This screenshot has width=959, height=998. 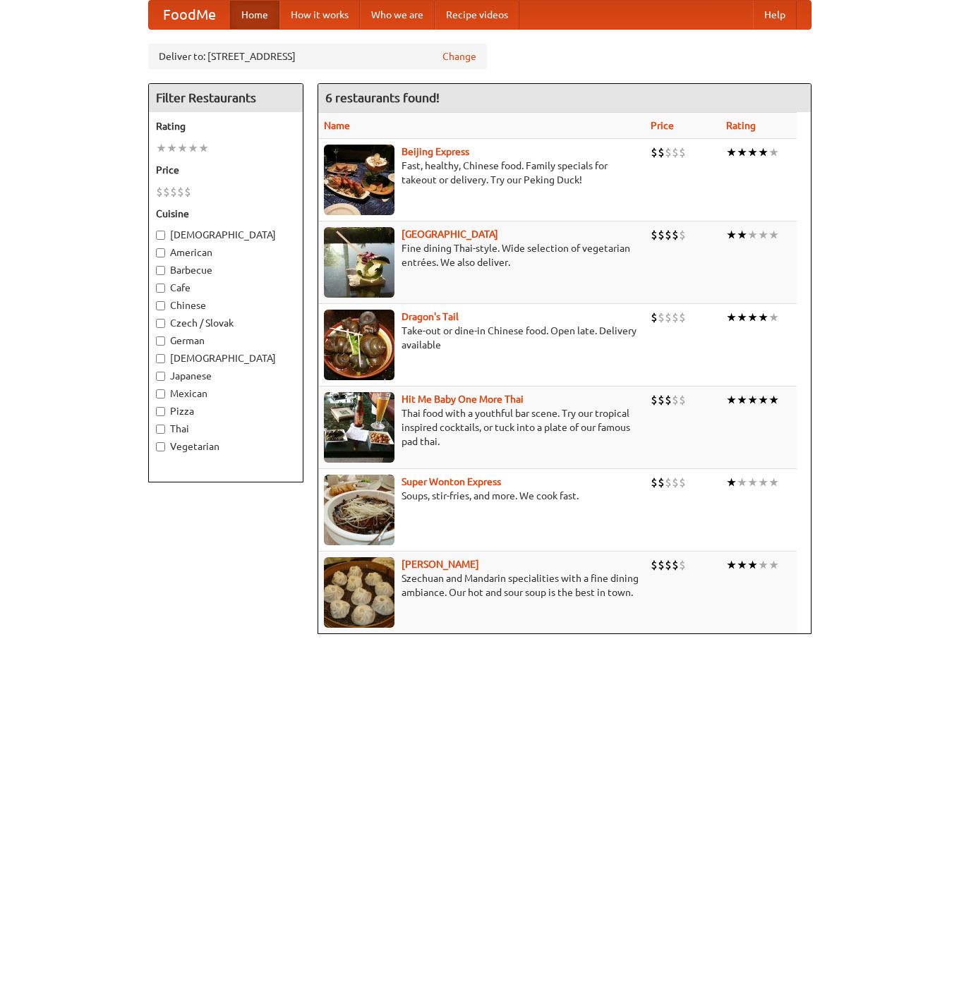 I want to click on input: Japanese, so click(x=160, y=376).